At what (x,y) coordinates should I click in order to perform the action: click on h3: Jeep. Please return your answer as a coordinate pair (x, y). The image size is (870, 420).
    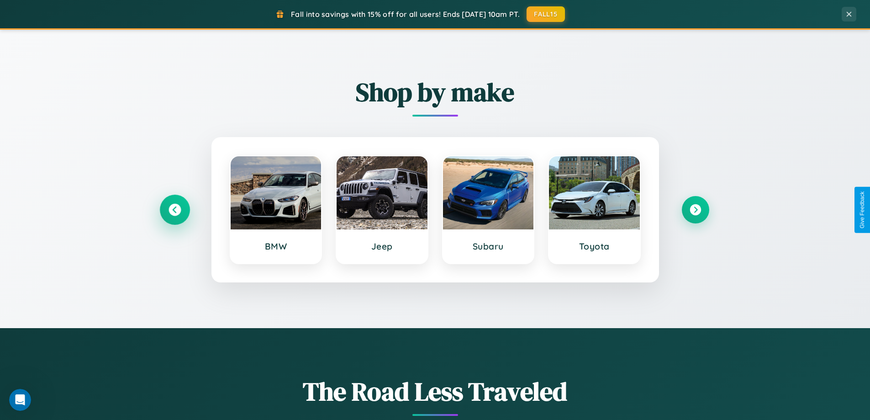
    Looking at the image, I should click on (382, 246).